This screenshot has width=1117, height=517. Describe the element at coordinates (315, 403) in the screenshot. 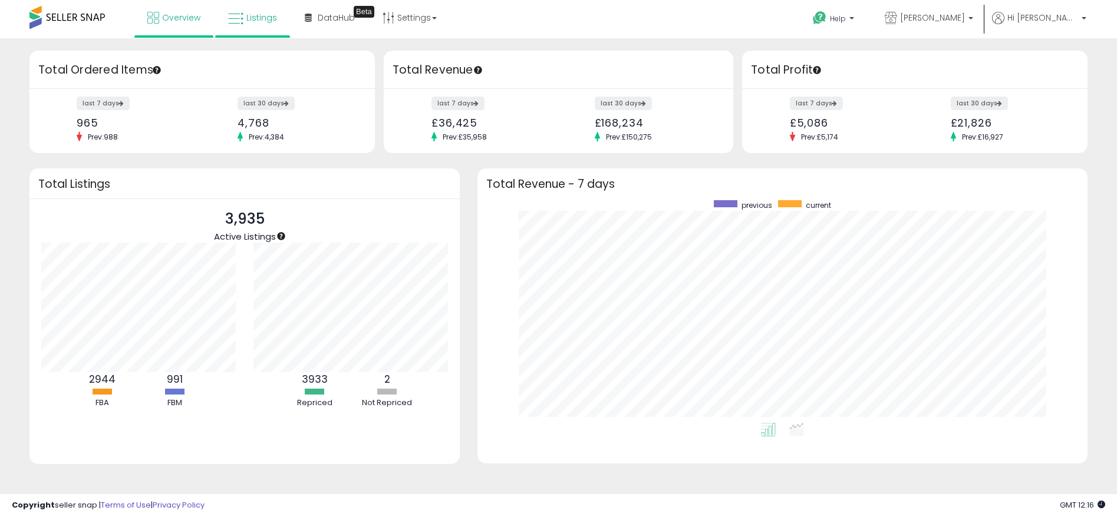

I see `div: Repriced` at that location.